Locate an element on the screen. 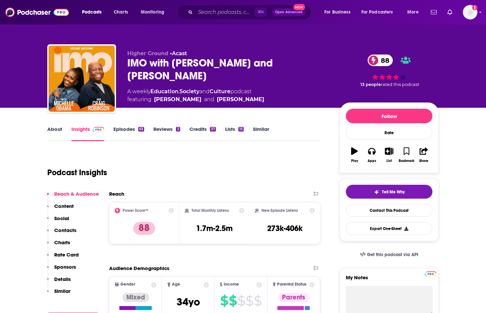  button: Sponsors is located at coordinates (61, 270).